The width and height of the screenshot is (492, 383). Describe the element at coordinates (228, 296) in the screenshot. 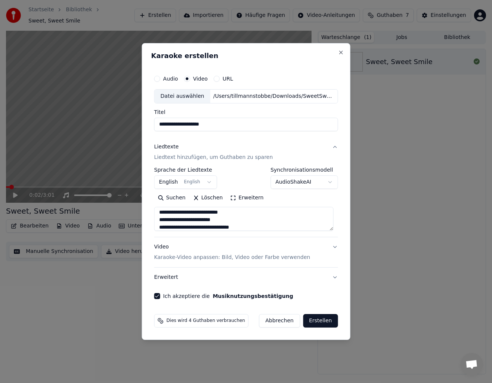

I see `label: Ich akzeptiere die` at that location.